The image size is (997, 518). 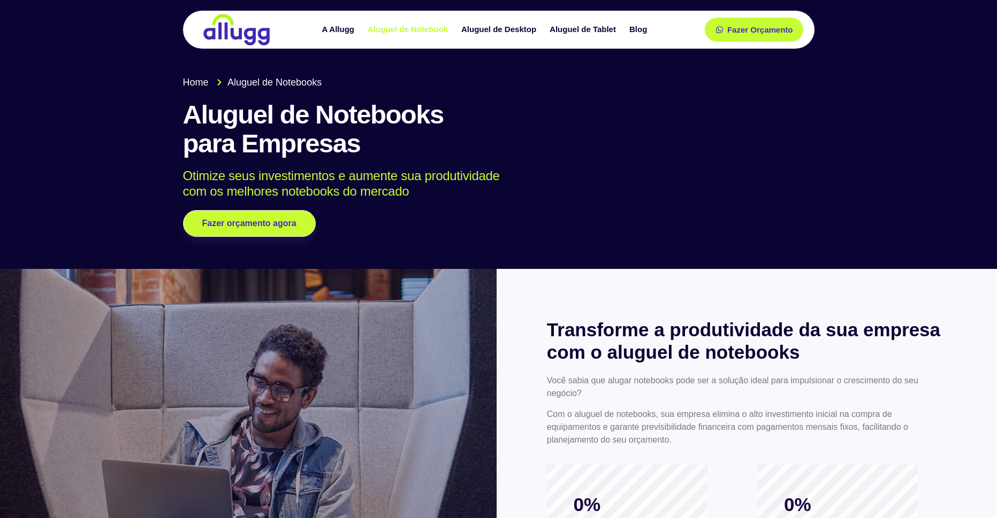 I want to click on h2: Transforme a produtividade da sua empresa com o aluguel de notebooks, so click(x=746, y=341).